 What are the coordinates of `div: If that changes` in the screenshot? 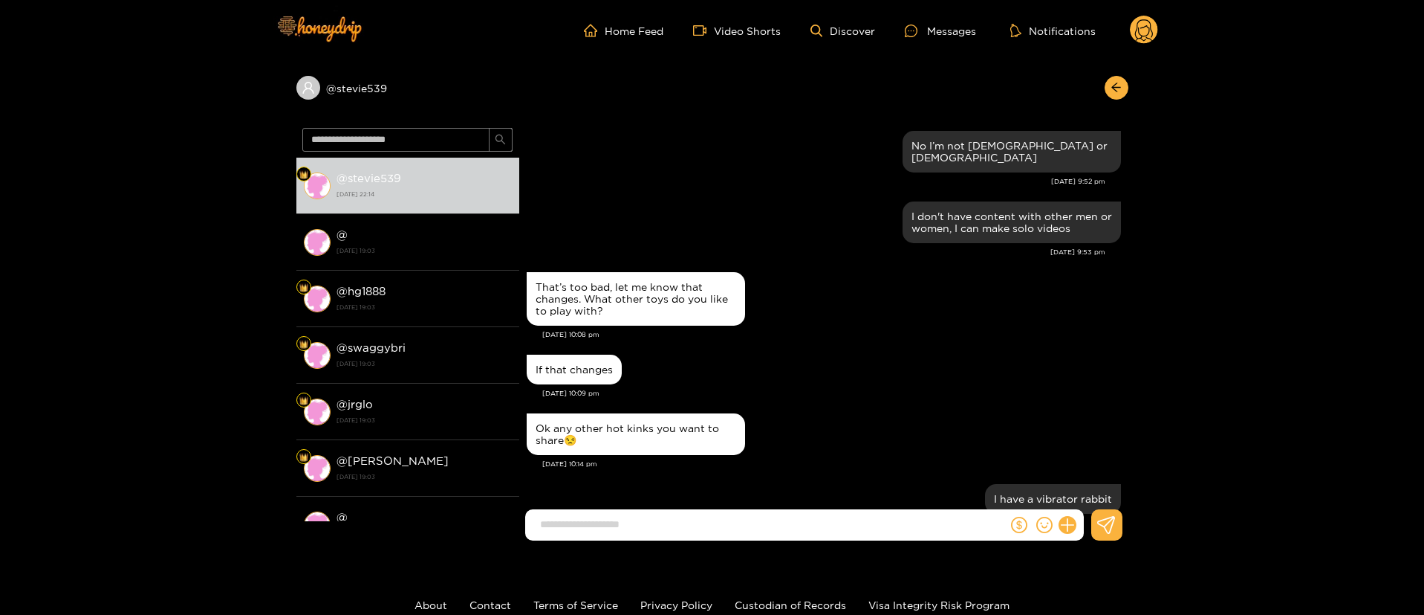 It's located at (574, 369).